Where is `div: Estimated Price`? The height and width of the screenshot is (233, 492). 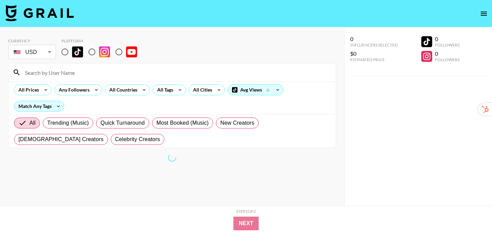 div: Estimated Price is located at coordinates (374, 59).